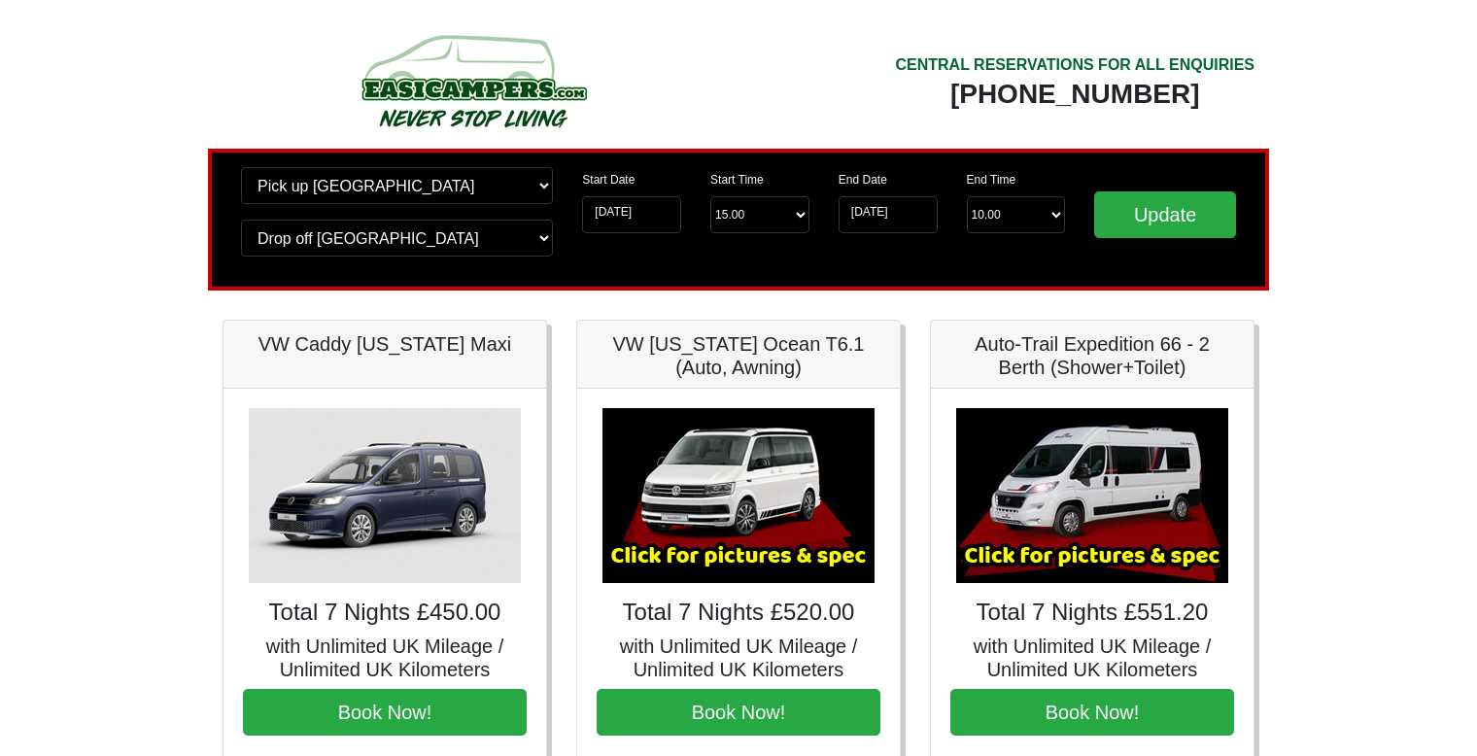 Image resolution: width=1477 pixels, height=756 pixels. I want to click on img: campers-checkout-logo.png, so click(473, 81).